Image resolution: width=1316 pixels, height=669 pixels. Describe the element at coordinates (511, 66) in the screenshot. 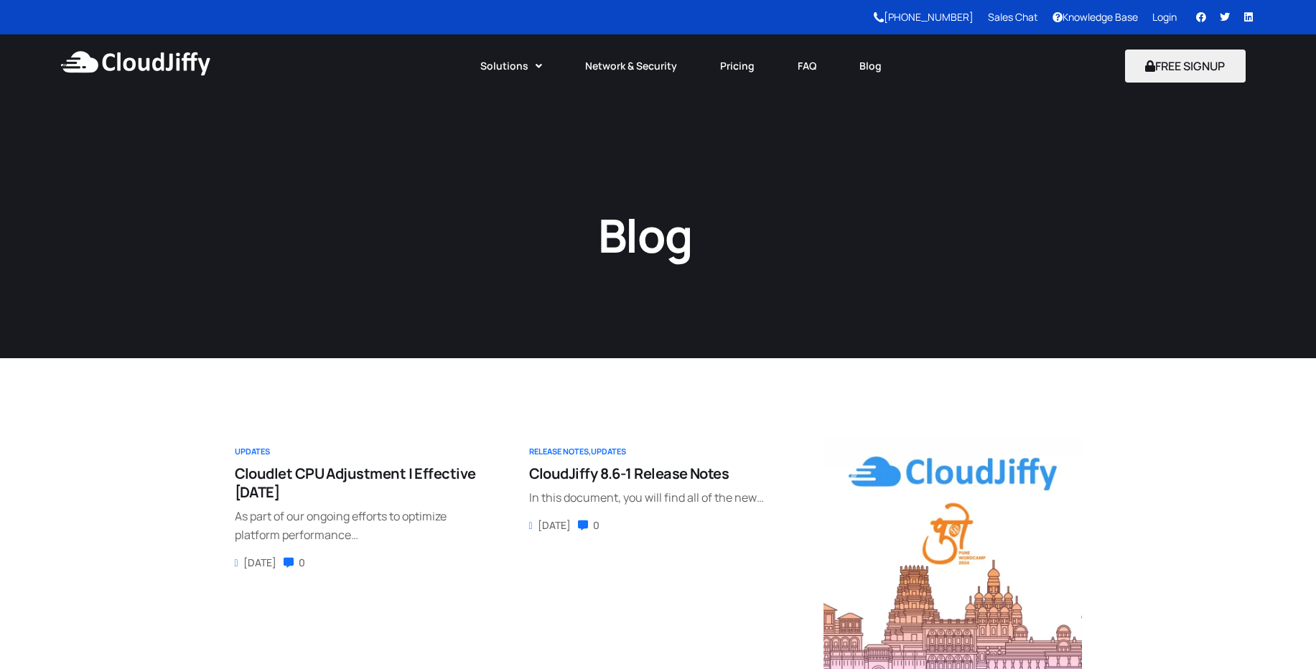

I see `a: Solutions` at that location.